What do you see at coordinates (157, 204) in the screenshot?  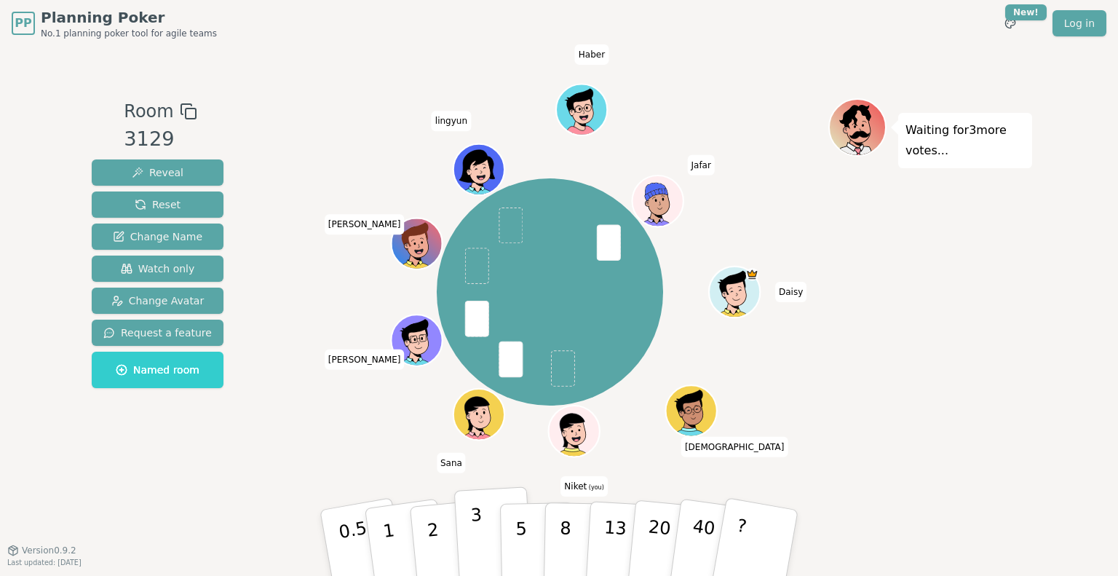 I see `button: Reset` at bounding box center [157, 204].